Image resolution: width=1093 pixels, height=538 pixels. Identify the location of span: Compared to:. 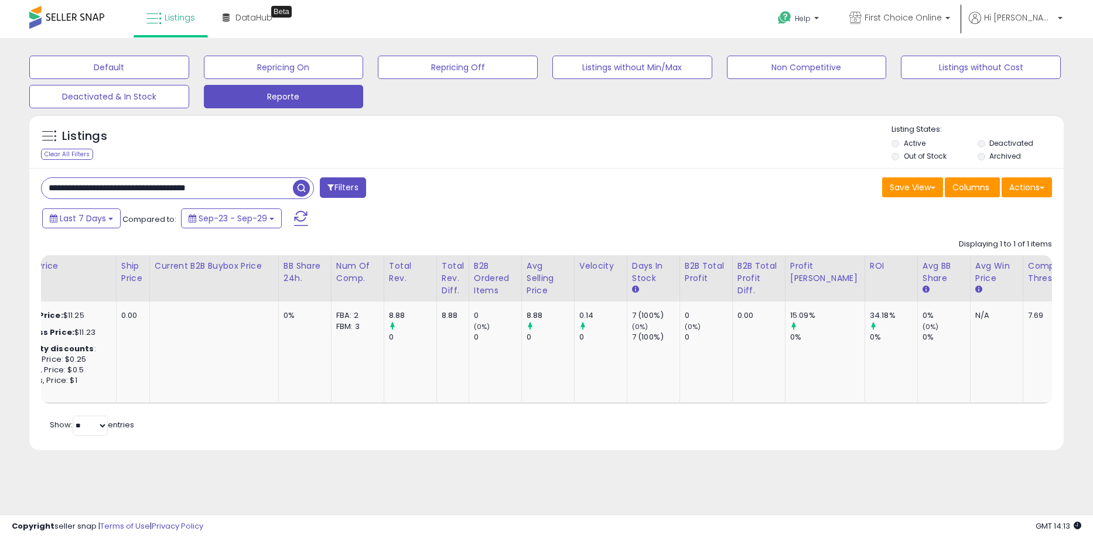
(149, 219).